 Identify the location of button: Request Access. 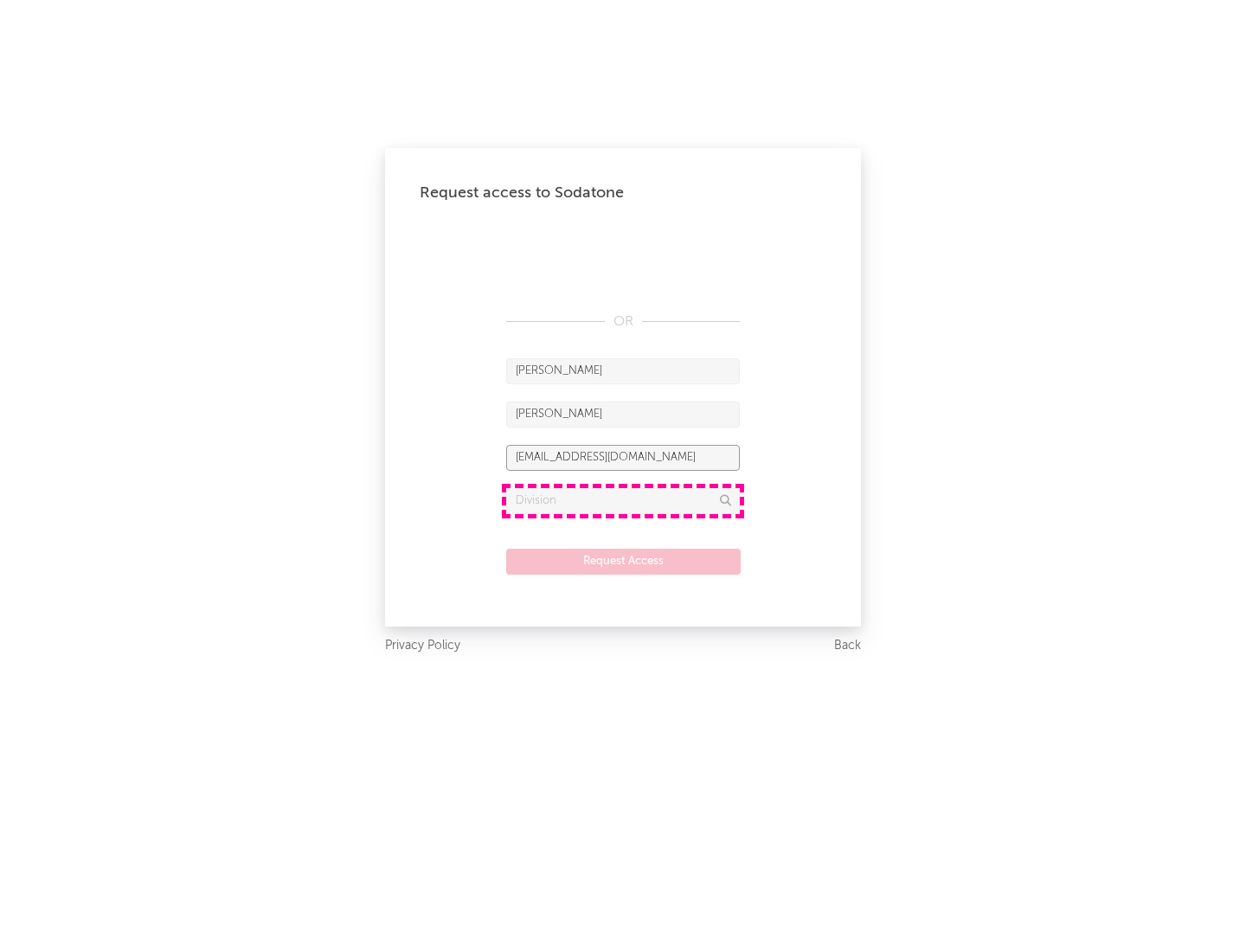
(623, 562).